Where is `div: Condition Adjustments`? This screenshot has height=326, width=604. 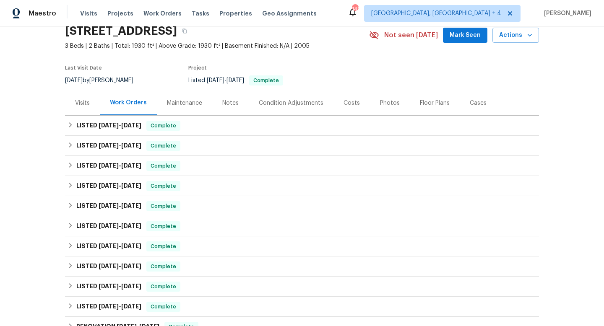
div: Condition Adjustments is located at coordinates (291, 103).